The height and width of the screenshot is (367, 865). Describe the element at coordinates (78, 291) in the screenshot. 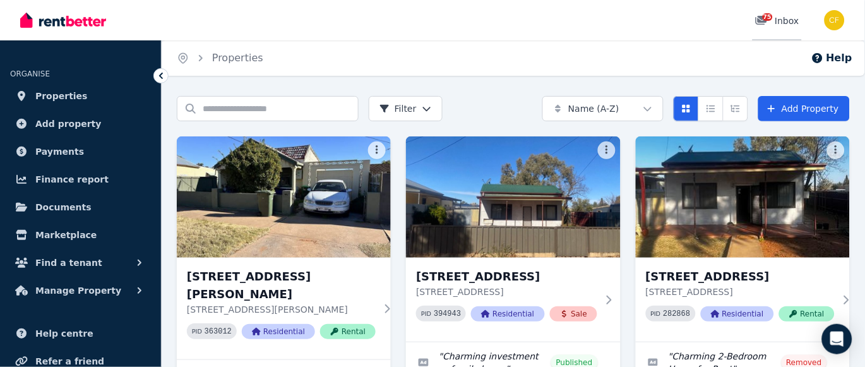

I see `span: Manage Property` at that location.